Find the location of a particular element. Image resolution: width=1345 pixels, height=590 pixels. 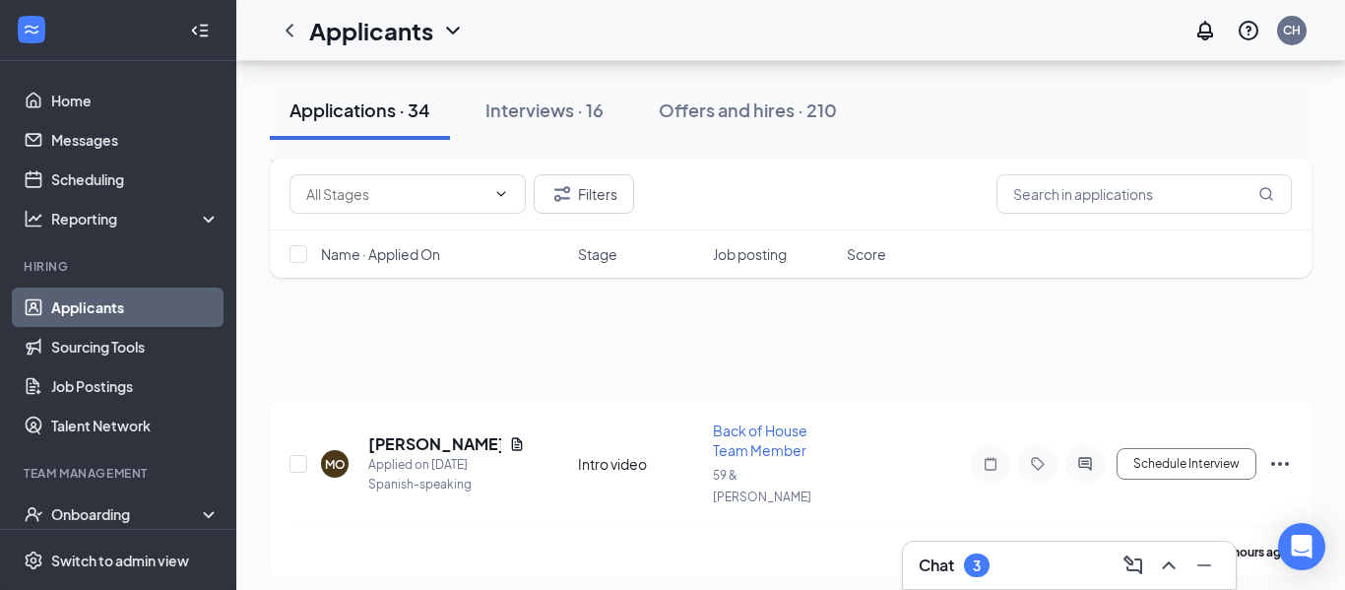

button: ComposeMessage is located at coordinates (1133, 565).